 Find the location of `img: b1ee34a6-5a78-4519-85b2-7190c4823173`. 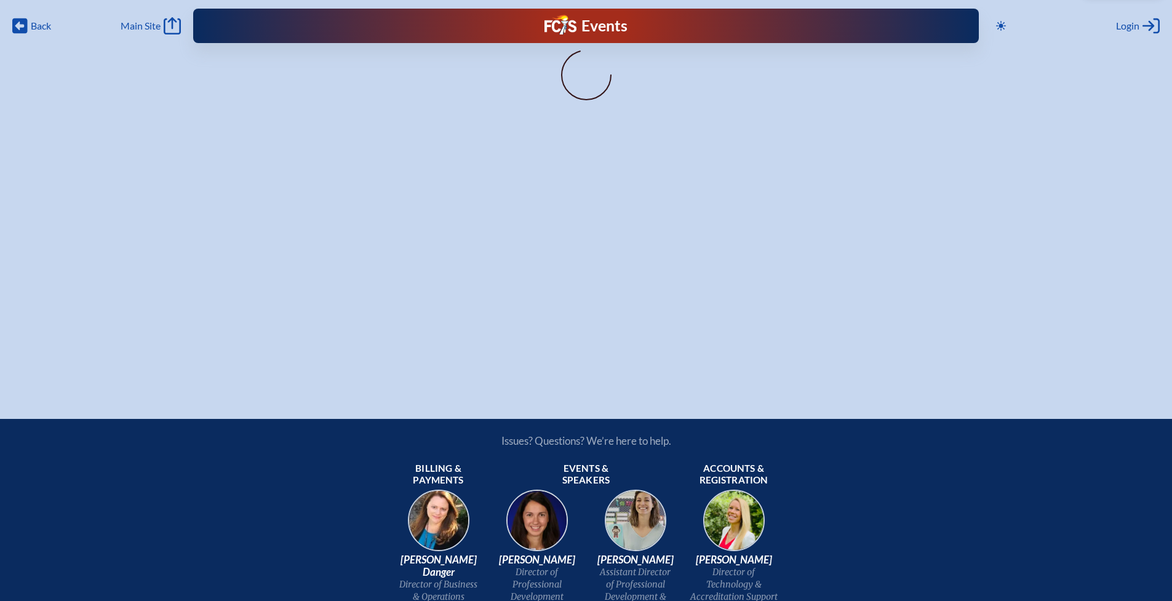

img: b1ee34a6-5a78-4519-85b2-7190c4823173 is located at coordinates (734, 525).